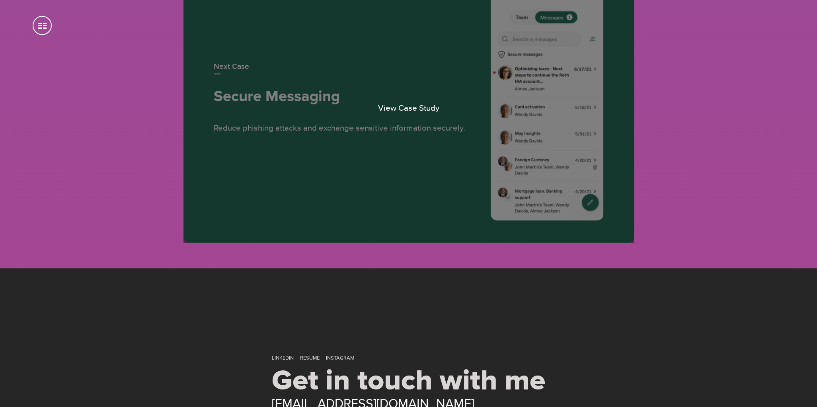 This screenshot has width=817, height=407. I want to click on a: LinkedIn, so click(283, 358).